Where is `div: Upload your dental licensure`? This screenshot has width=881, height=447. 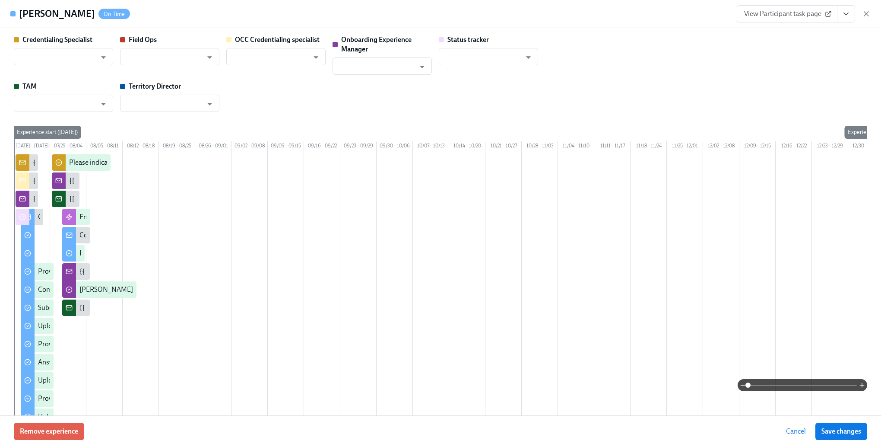
div: Upload your dental licensure is located at coordinates (80, 380).